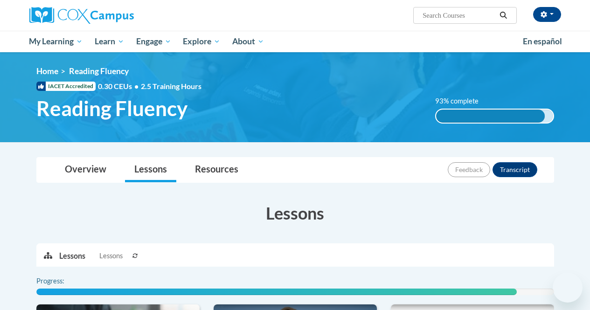  What do you see at coordinates (295, 213) in the screenshot?
I see `h3: Lessons` at bounding box center [295, 213].